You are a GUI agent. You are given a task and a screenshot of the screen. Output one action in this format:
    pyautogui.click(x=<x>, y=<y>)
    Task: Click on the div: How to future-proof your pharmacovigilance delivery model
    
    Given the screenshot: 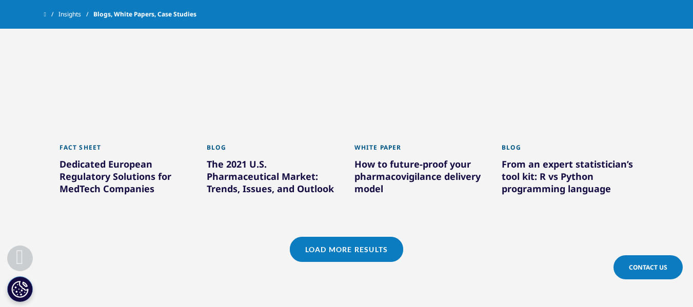 What is the action you would take?
    pyautogui.click(x=421, y=179)
    